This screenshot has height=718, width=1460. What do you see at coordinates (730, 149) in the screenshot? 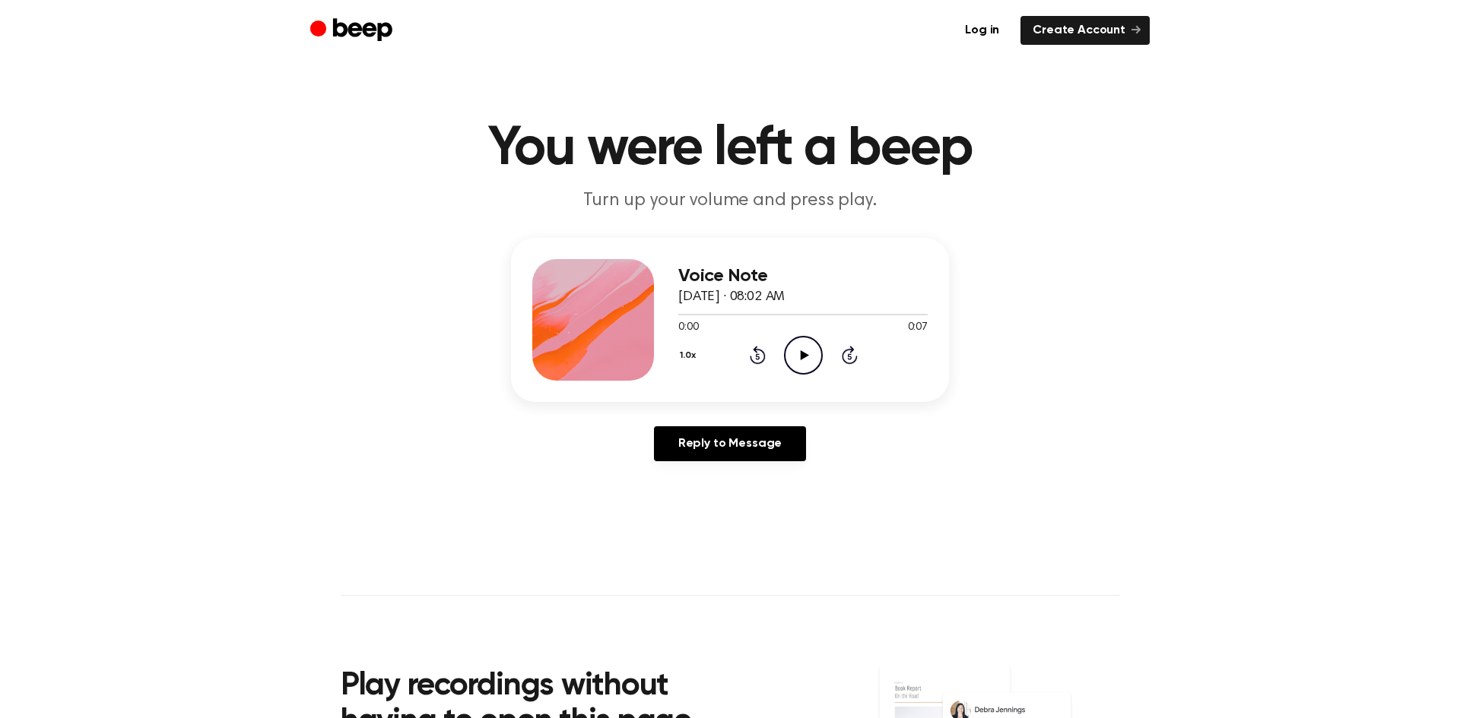
I see `h1: You were left a beep` at bounding box center [730, 149].